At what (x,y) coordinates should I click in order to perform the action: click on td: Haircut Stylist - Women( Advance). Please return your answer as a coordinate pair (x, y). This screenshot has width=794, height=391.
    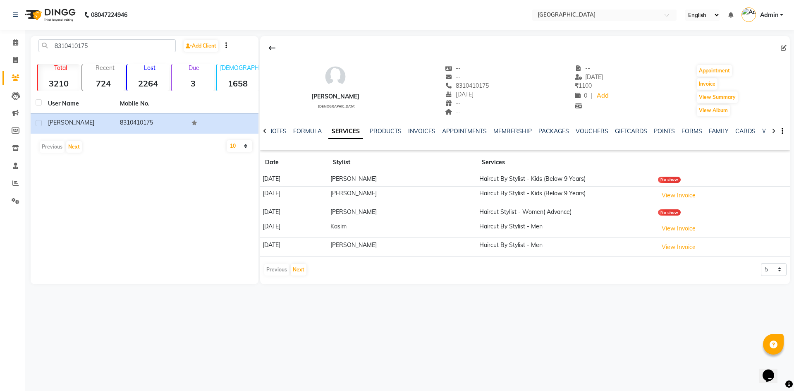
    Looking at the image, I should click on (566, 212).